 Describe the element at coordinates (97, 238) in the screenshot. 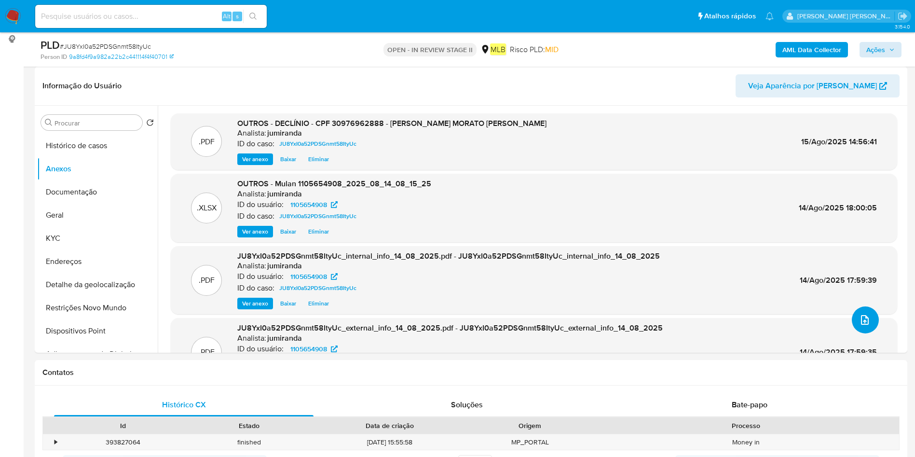

I see `button: KYC` at that location.